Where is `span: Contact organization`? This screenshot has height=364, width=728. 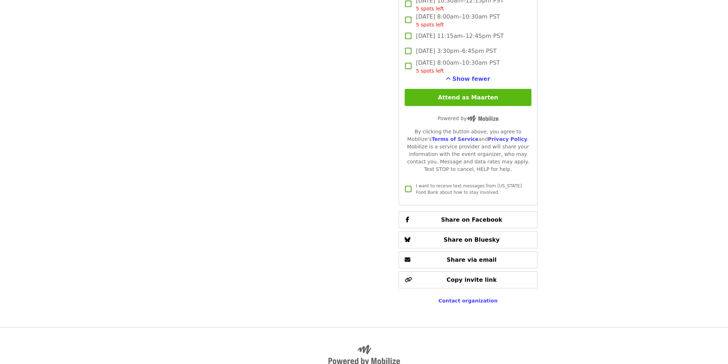
span: Contact organization is located at coordinates (468, 301).